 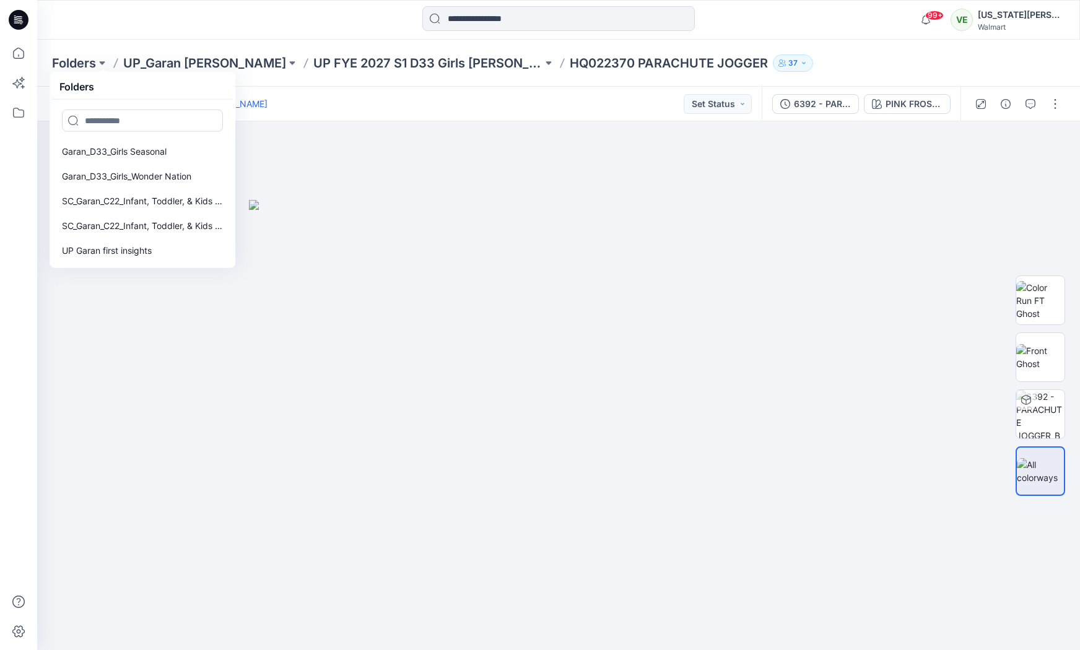 What do you see at coordinates (126, 177) in the screenshot?
I see `p: Garan_D33_Girls_Wonder Nation` at bounding box center [126, 177].